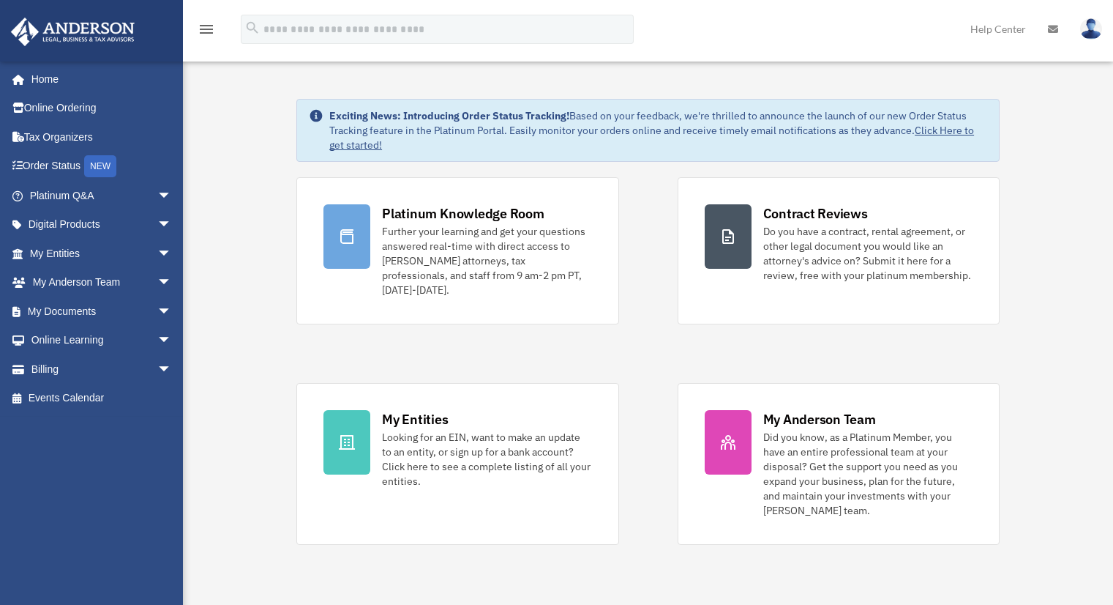  Describe the element at coordinates (651, 138) in the screenshot. I see `a: Click Here to get started!` at that location.